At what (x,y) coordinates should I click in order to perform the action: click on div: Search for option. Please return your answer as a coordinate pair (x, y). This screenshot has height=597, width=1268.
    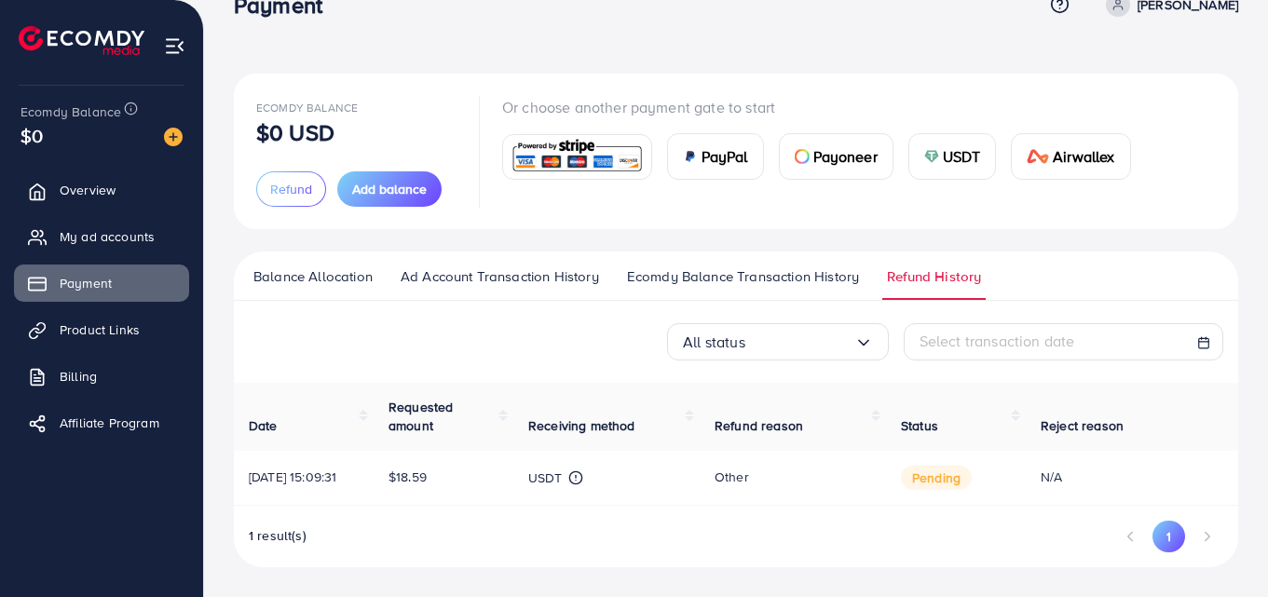
    Looking at the image, I should click on (778, 342).